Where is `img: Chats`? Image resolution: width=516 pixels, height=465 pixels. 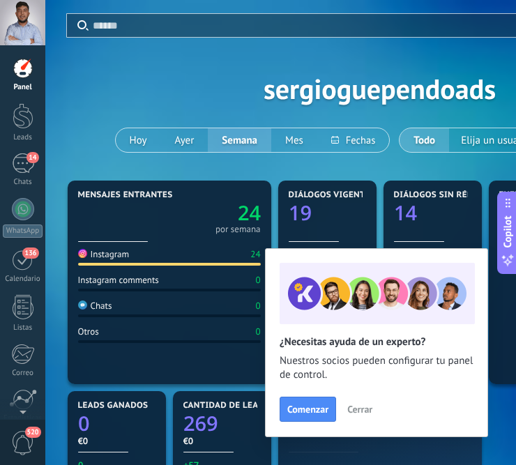
img: Chats is located at coordinates (82, 305).